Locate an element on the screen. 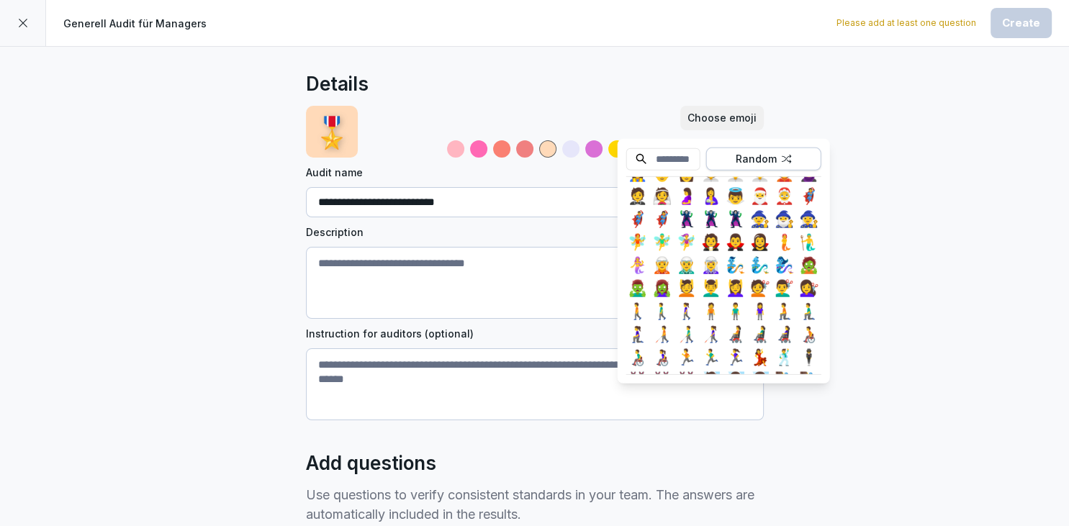 The height and width of the screenshot is (526, 1069). button: Create is located at coordinates (1021, 23).